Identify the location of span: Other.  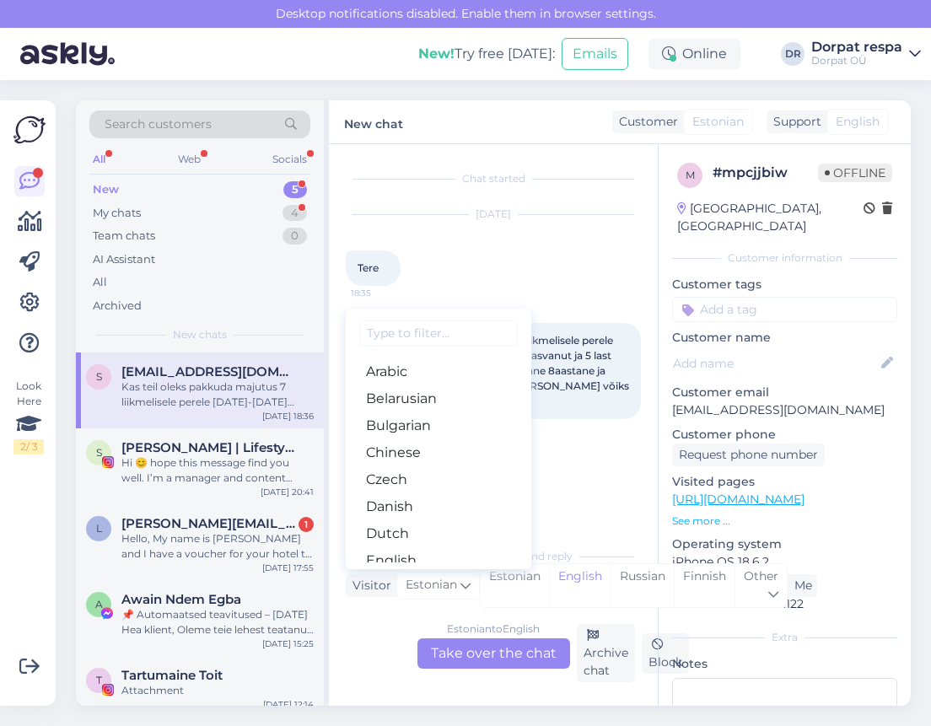
(760, 576).